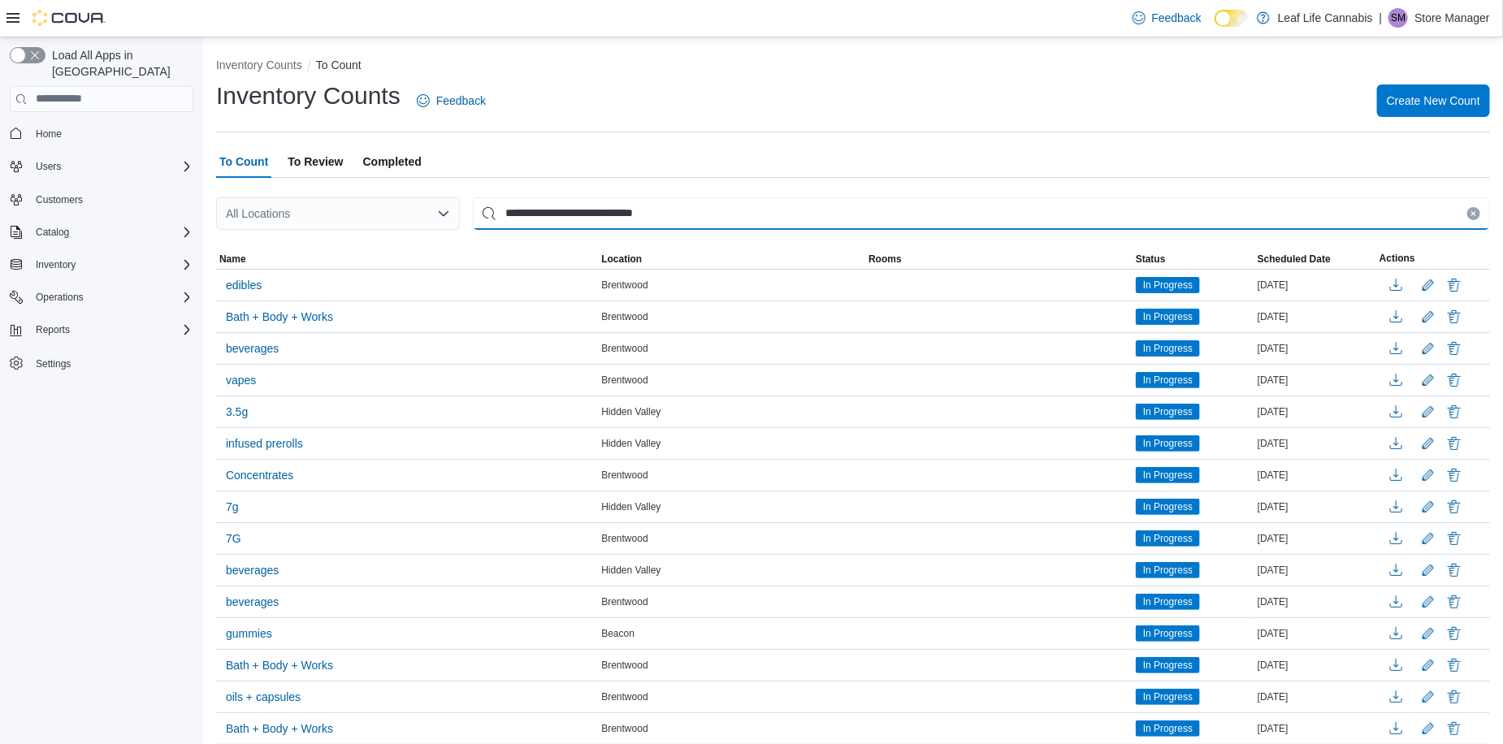  What do you see at coordinates (244, 285) in the screenshot?
I see `span: edibles` at bounding box center [244, 285].